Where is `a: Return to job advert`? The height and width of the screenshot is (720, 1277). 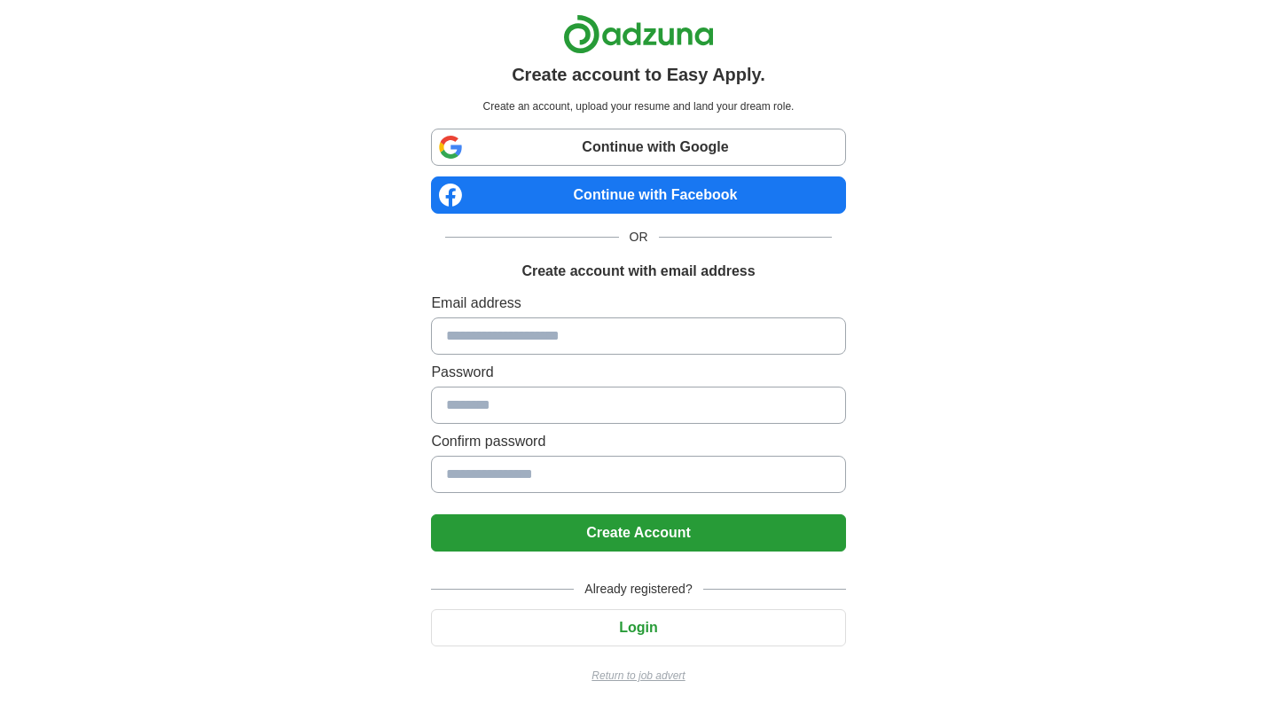 a: Return to job advert is located at coordinates (638, 676).